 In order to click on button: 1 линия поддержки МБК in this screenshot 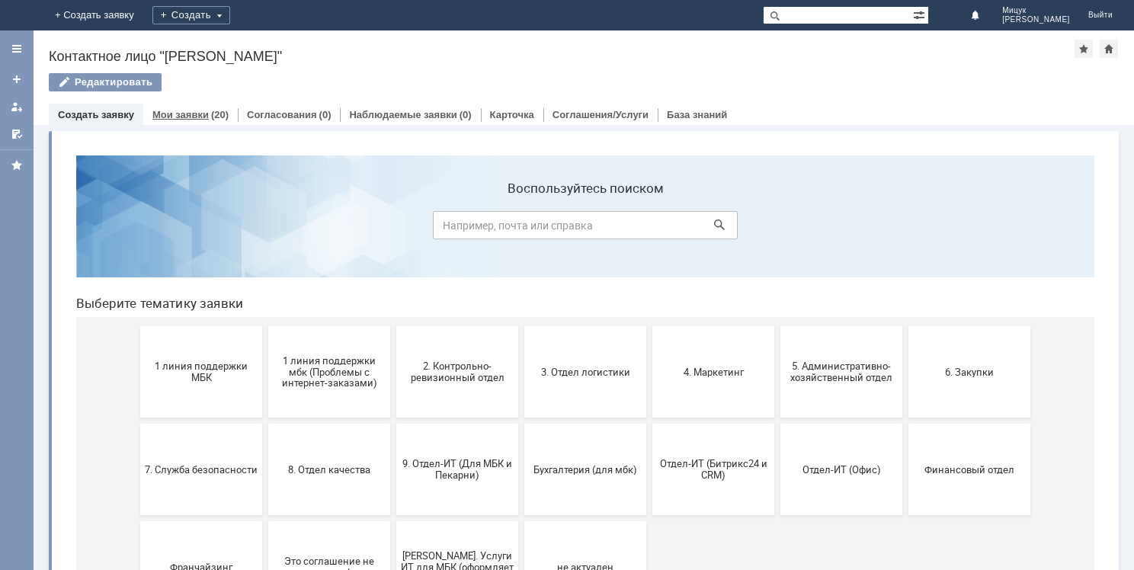, I will do `click(137, 229)`.